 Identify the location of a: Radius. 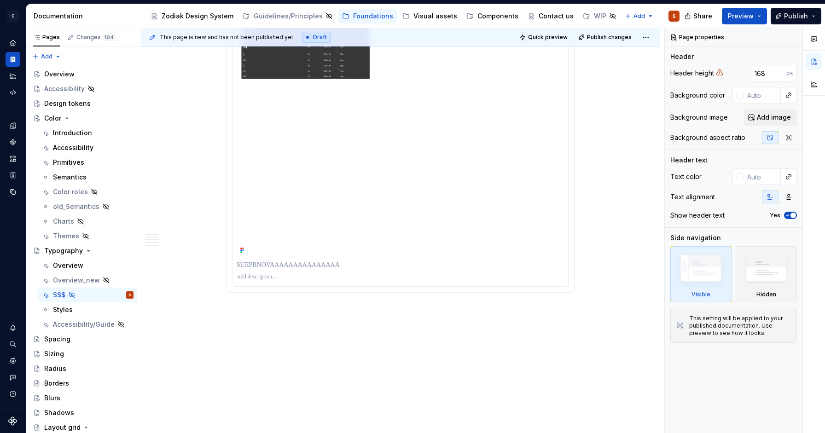
(83, 369).